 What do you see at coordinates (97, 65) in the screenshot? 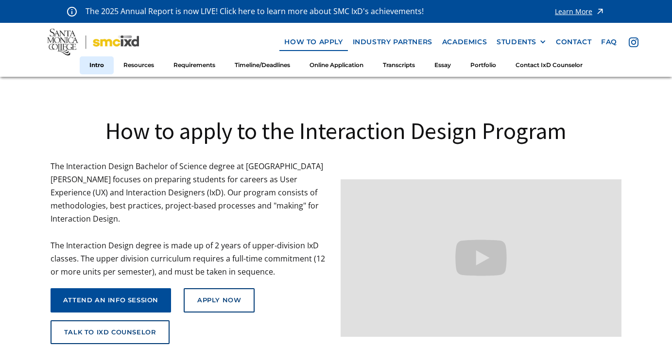
I see `a: Intro` at bounding box center [97, 65].